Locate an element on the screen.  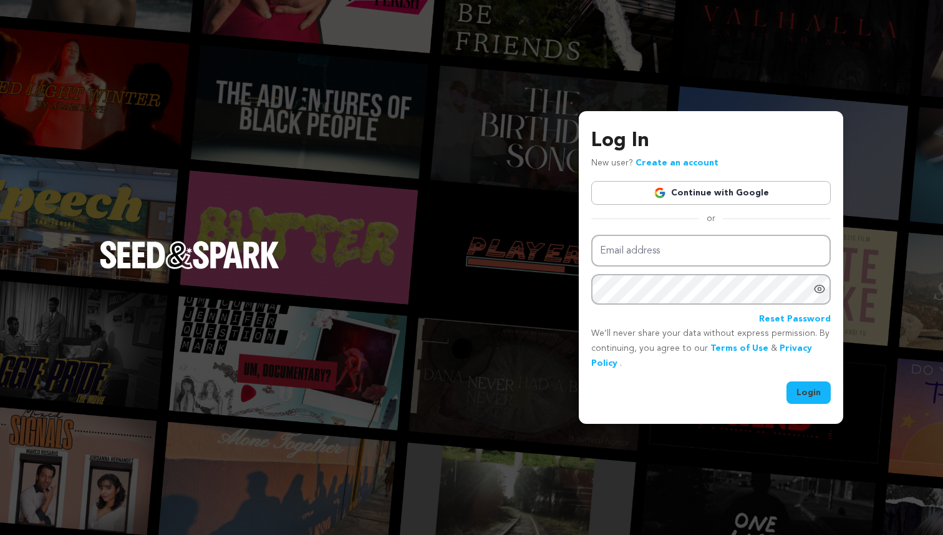
a: Seed&Spark Homepage is located at coordinates (190, 267).